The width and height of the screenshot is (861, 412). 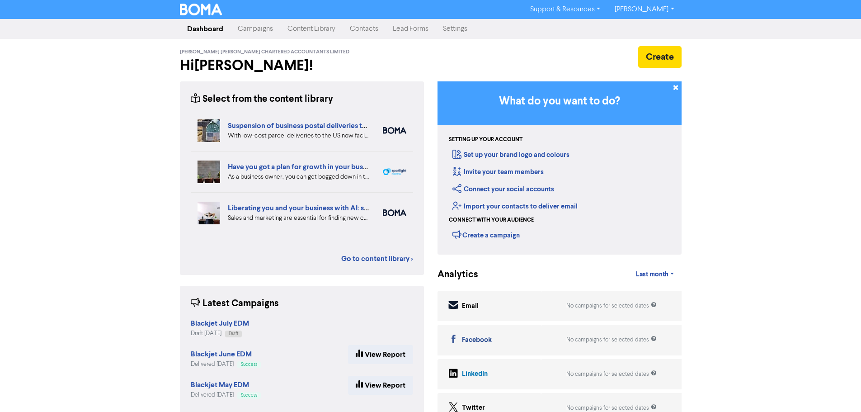 What do you see at coordinates (201, 9) in the screenshot?
I see `img: BOMA Logo` at bounding box center [201, 9].